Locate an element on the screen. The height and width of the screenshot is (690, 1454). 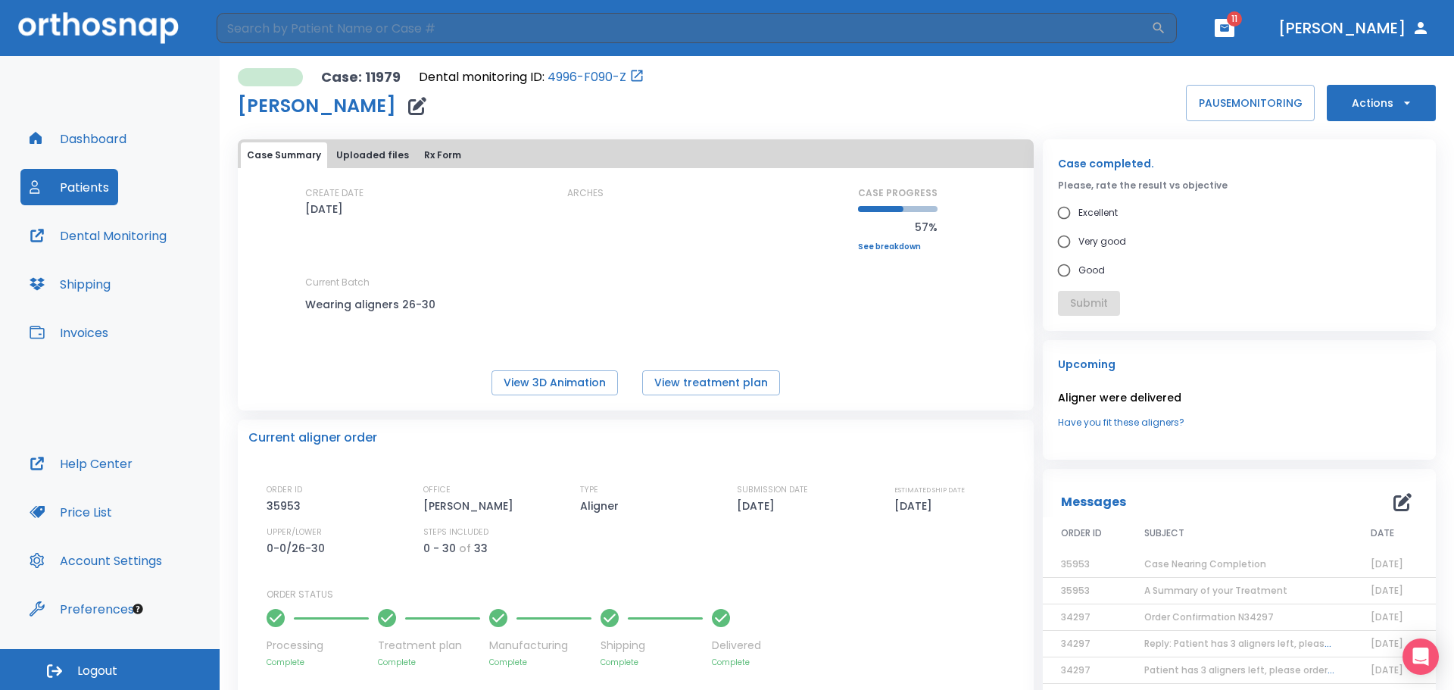
p: Current Batch is located at coordinates (373, 282).